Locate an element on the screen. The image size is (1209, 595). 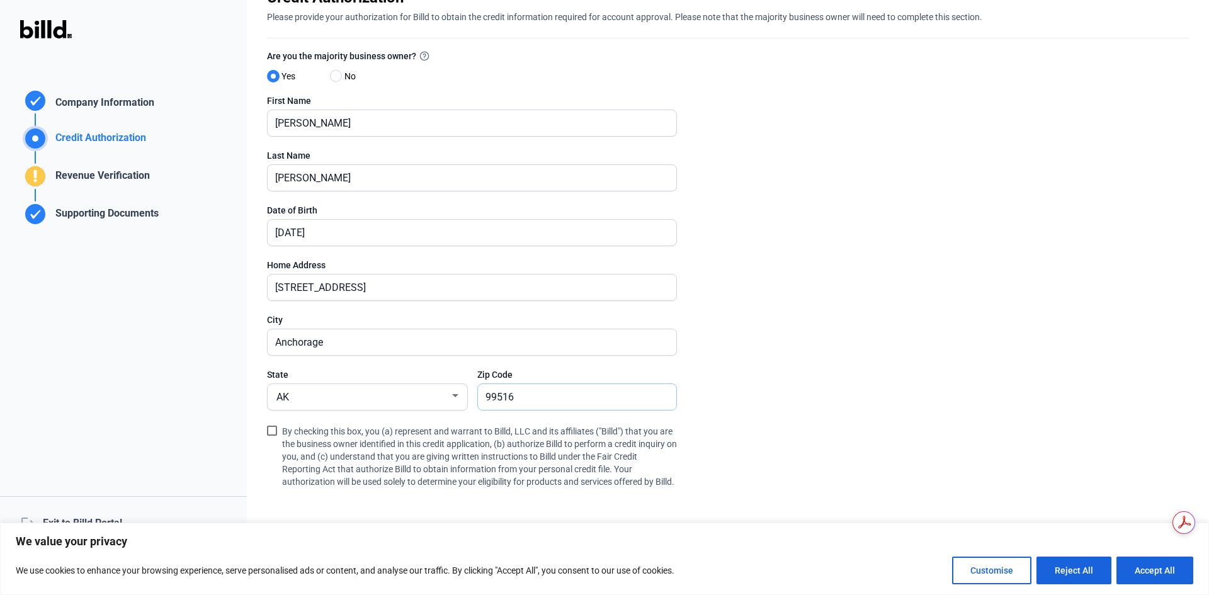
div: Supporting Documents is located at coordinates (105, 216).